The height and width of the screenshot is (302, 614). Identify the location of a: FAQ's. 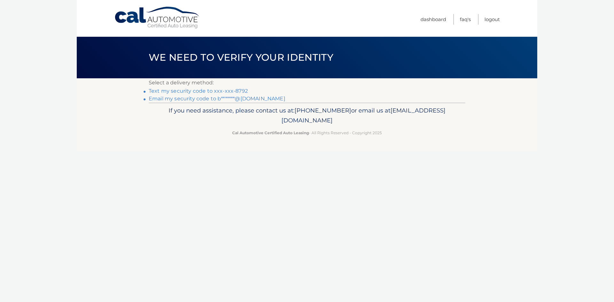
(465, 19).